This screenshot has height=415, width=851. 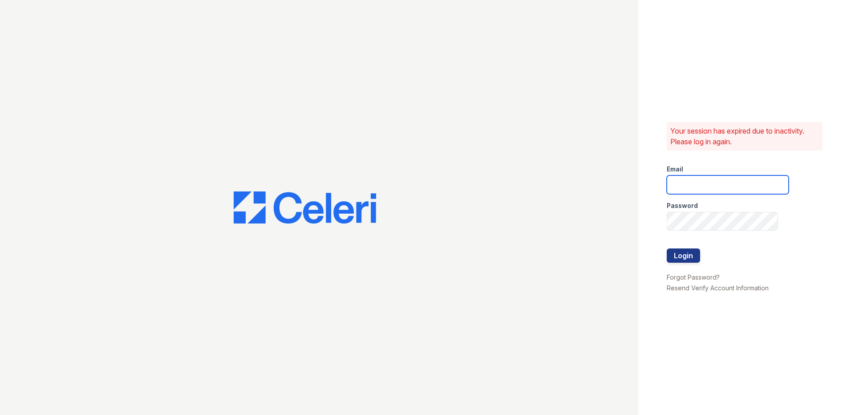 What do you see at coordinates (717, 288) in the screenshot?
I see `a: Resend Verify Account Information` at bounding box center [717, 288].